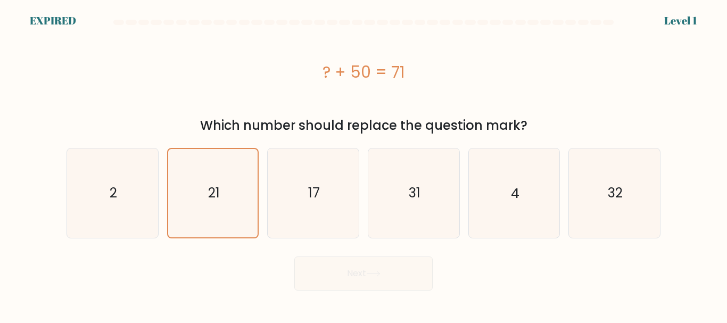  Describe the element at coordinates (415, 193) in the screenshot. I see `text: 31` at that location.